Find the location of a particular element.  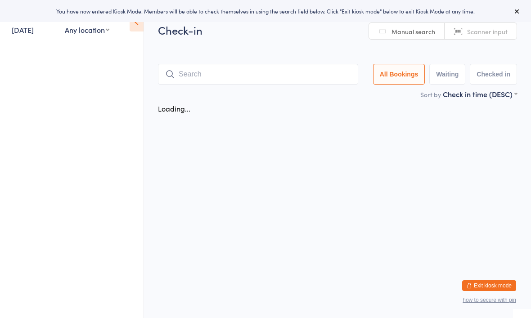

label: Sort by is located at coordinates (431, 95).